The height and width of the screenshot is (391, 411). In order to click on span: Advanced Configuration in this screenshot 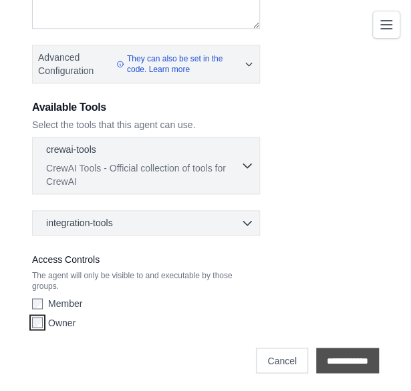, I will do `click(74, 64)`.